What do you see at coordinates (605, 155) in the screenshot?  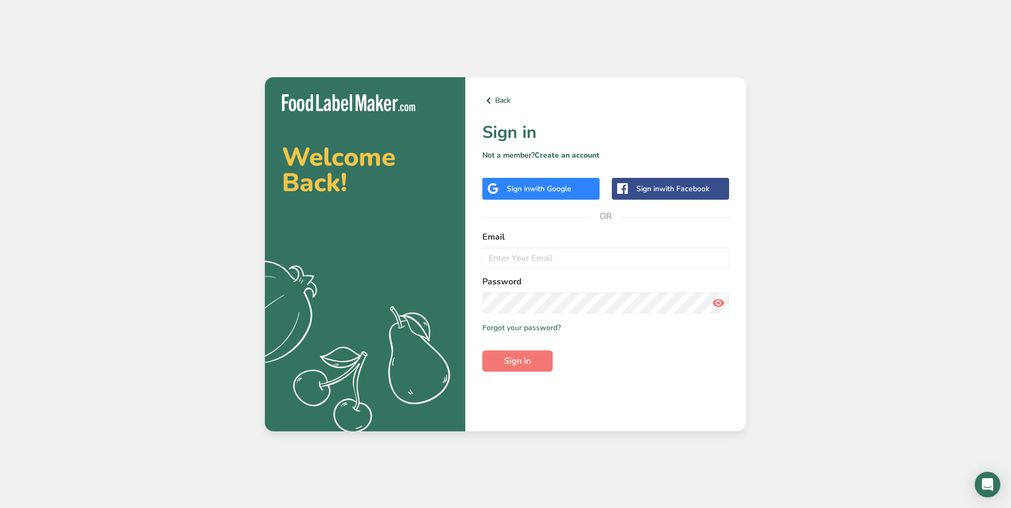 I see `p: Not a member?` at bounding box center [605, 155].